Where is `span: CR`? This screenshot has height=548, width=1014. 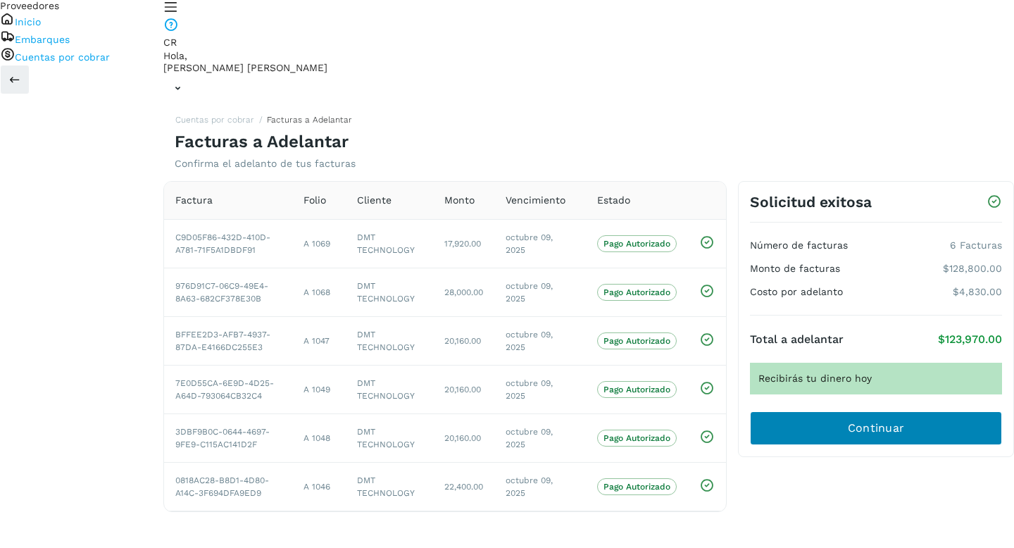 span: CR is located at coordinates (170, 42).